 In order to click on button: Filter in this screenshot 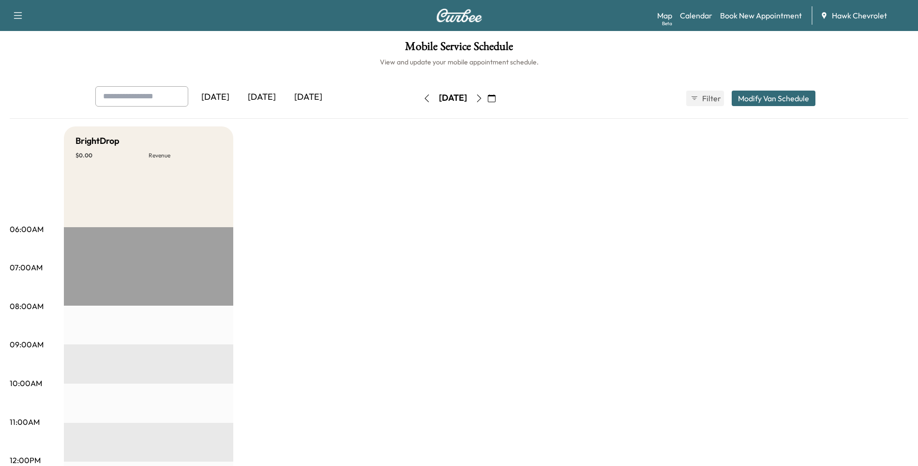, I will do `click(705, 98)`.